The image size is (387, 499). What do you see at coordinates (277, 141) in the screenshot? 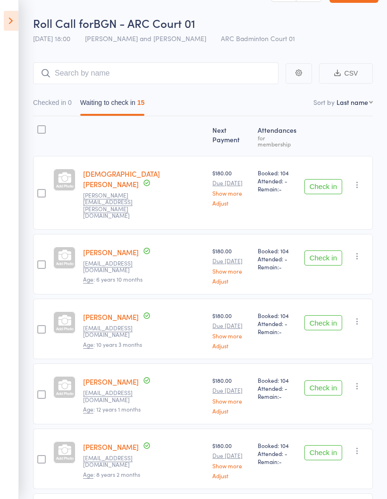
I see `div: for membership` at bounding box center [277, 141].